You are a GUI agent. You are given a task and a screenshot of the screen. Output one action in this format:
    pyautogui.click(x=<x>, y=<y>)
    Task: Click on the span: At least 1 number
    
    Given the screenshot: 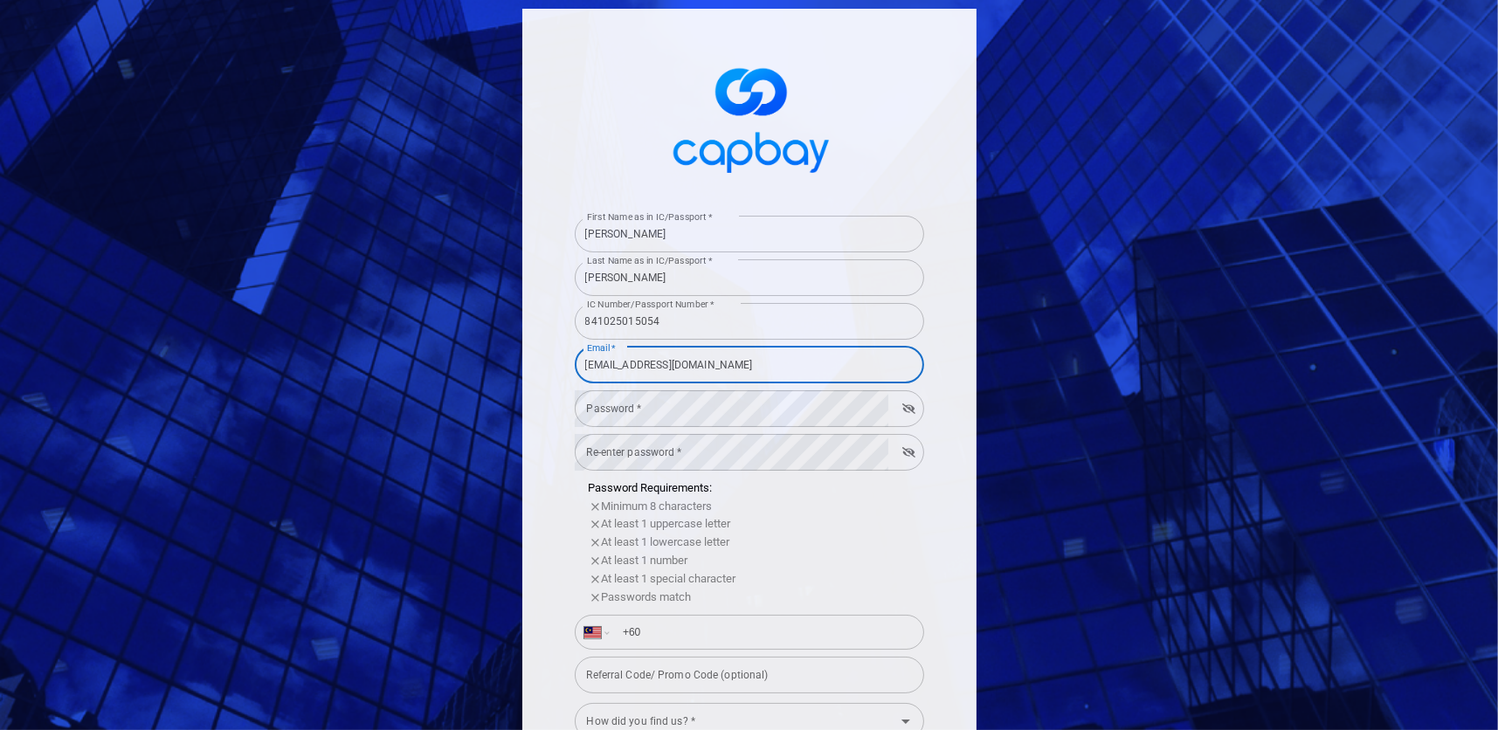 What is the action you would take?
    pyautogui.click(x=645, y=560)
    